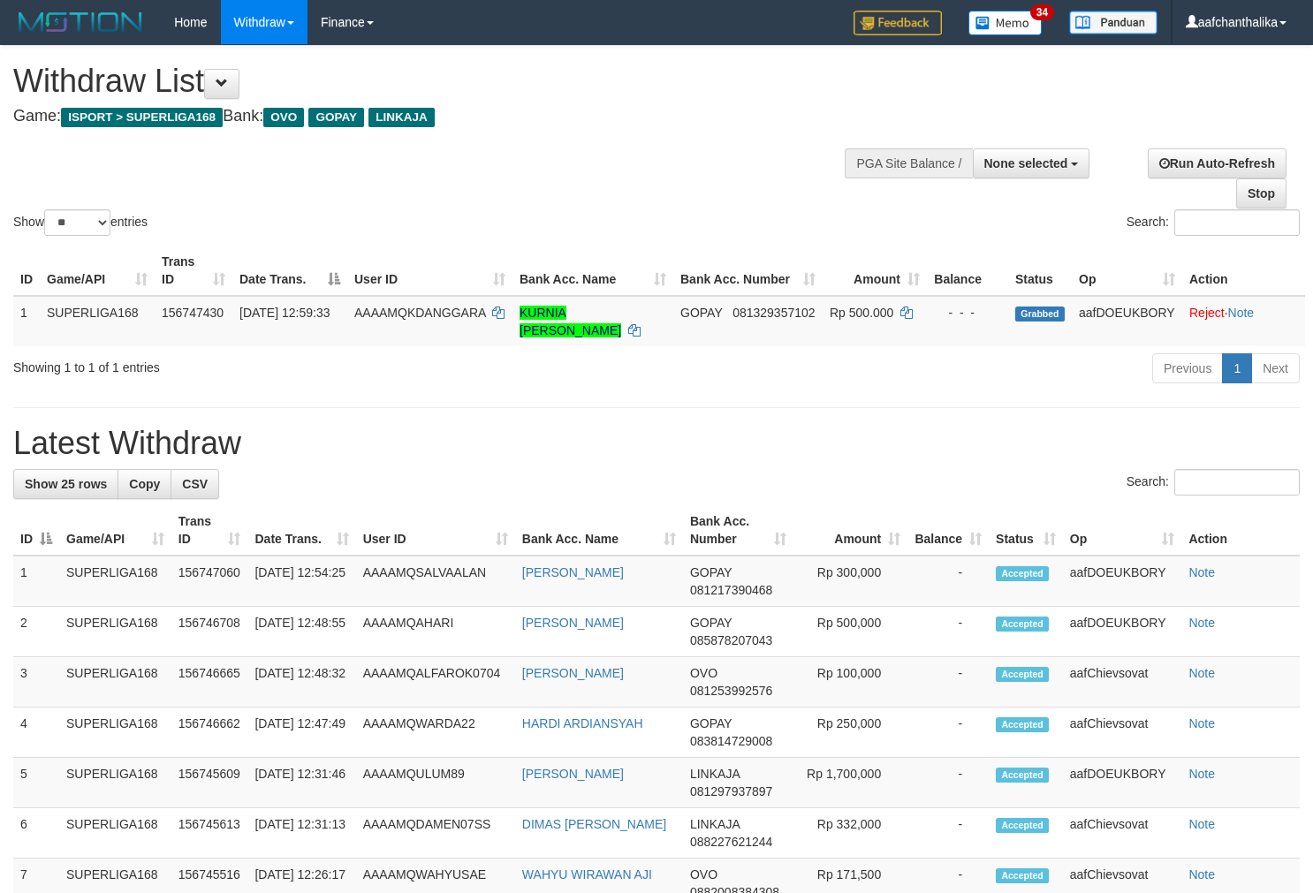 Image resolution: width=1313 pixels, height=893 pixels. Describe the element at coordinates (435, 783) in the screenshot. I see `td: AAAAMQULUM89` at that location.